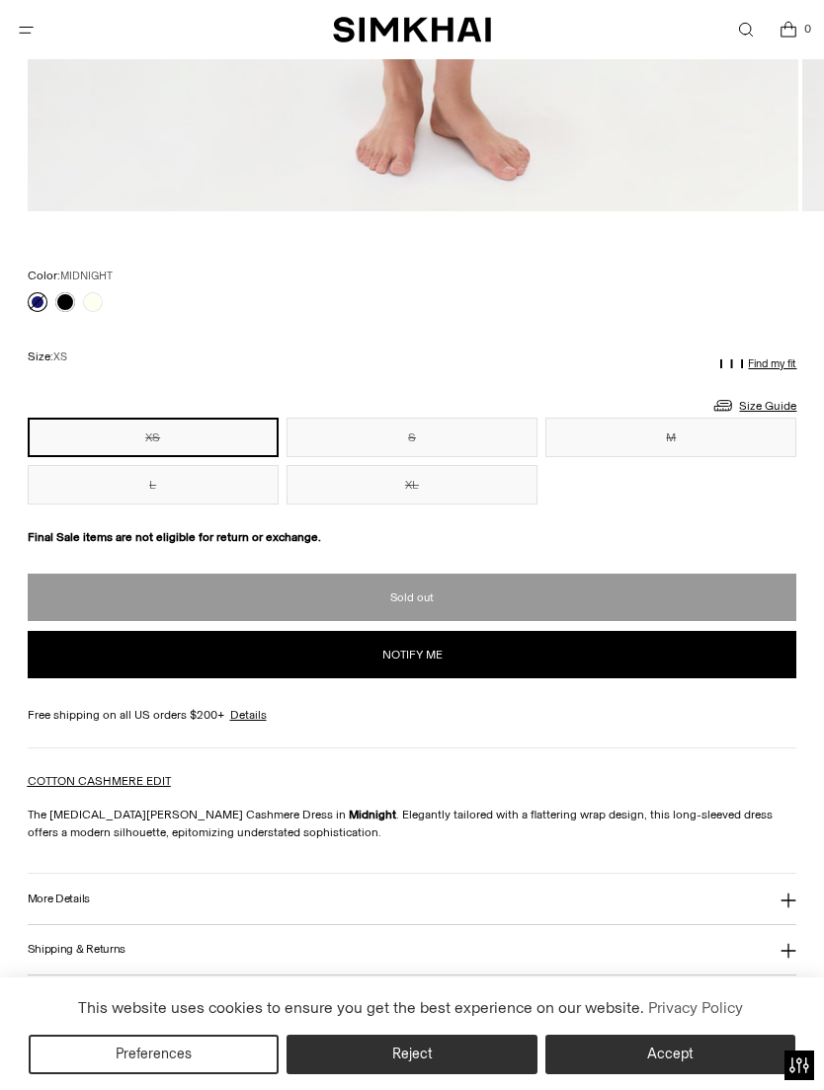 Image resolution: width=824 pixels, height=1090 pixels. I want to click on strong: Midnight, so click(372, 815).